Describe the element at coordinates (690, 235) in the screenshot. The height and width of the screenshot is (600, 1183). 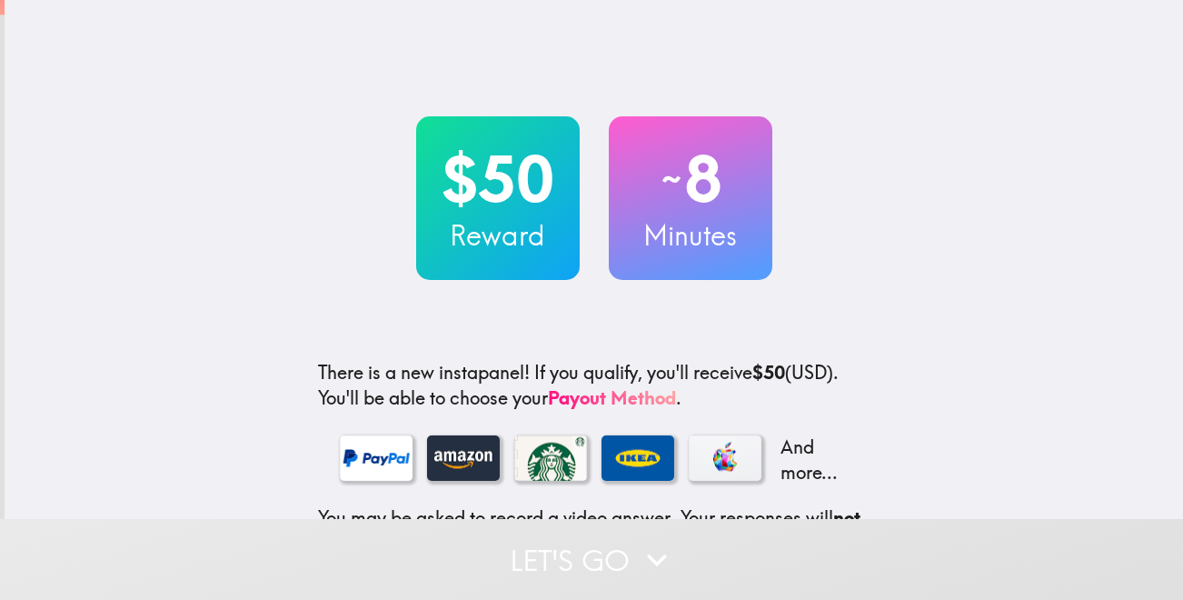
I see `h3: Minutes` at that location.